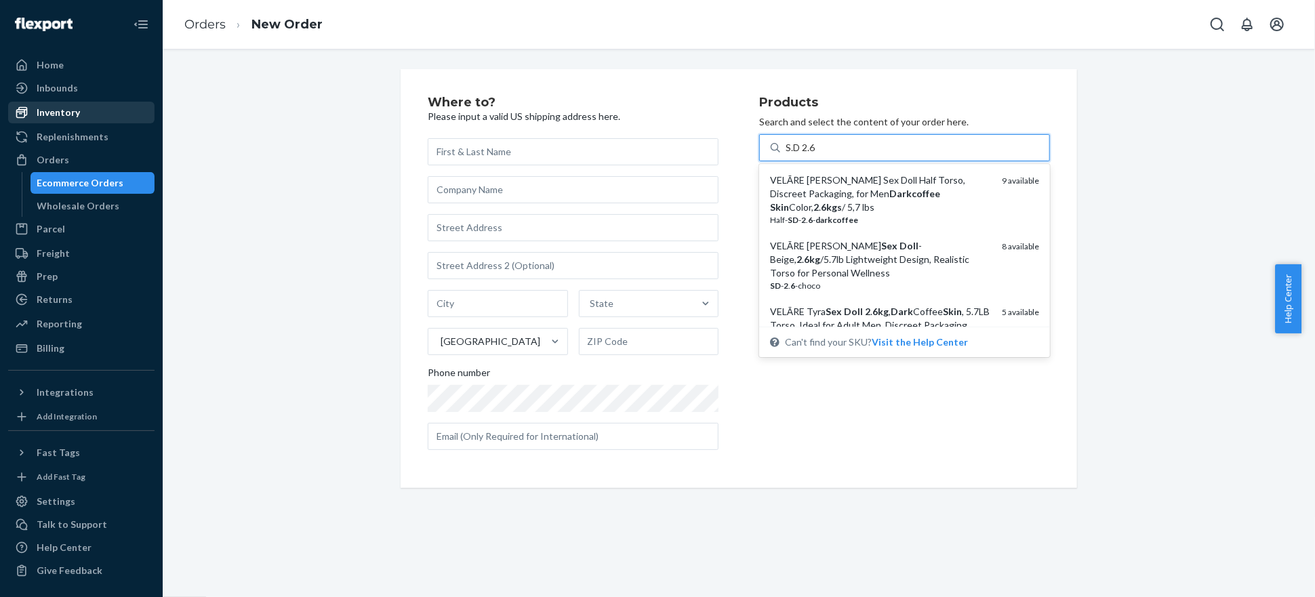 The width and height of the screenshot is (1315, 597). Describe the element at coordinates (50, 348) in the screenshot. I see `div: Billing` at that location.